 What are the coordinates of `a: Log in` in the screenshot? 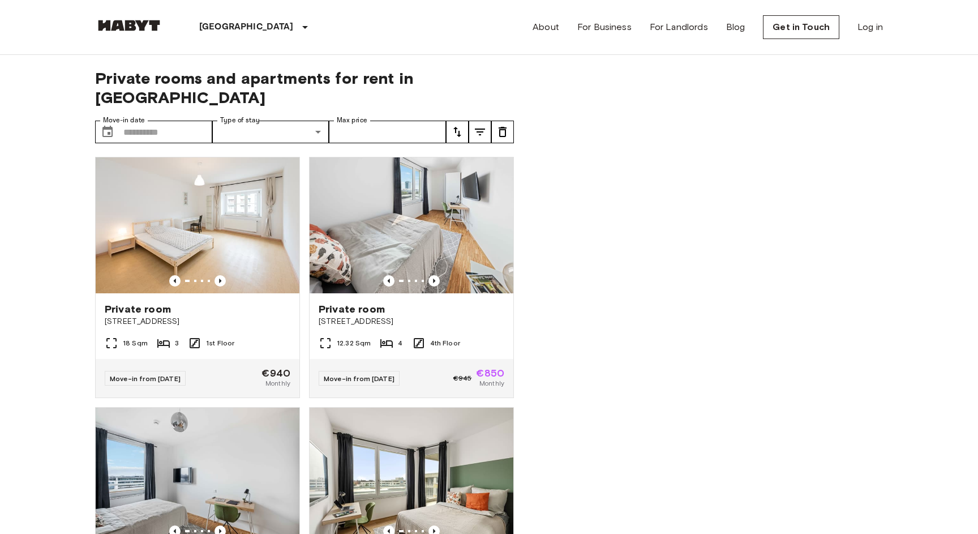 It's located at (870, 27).